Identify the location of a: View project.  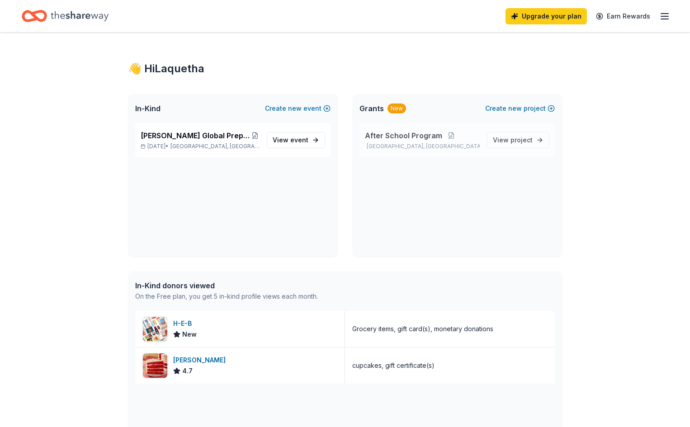
(518, 140).